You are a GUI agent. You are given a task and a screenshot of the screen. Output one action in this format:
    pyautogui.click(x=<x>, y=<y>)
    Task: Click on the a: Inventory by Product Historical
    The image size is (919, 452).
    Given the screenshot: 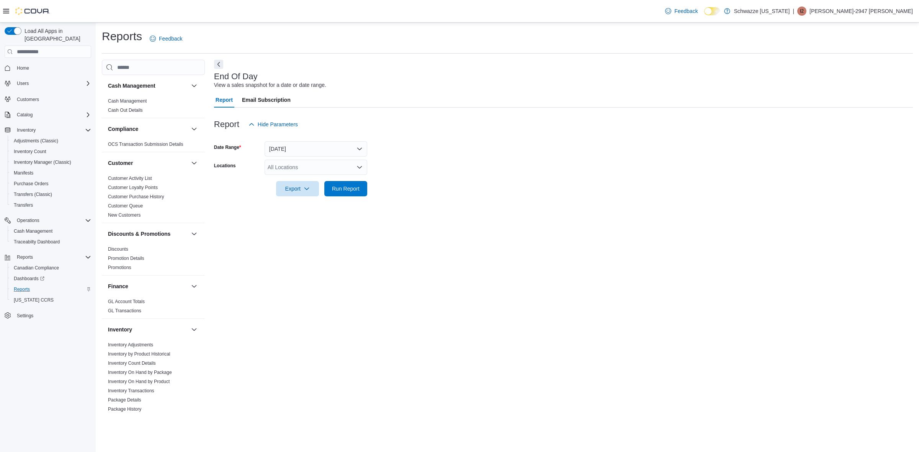 What is the action you would take?
    pyautogui.click(x=139, y=354)
    